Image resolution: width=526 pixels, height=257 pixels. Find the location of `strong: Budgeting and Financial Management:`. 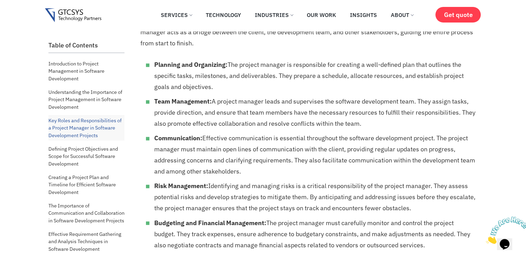

strong: Budgeting and Financial Management: is located at coordinates (210, 222).